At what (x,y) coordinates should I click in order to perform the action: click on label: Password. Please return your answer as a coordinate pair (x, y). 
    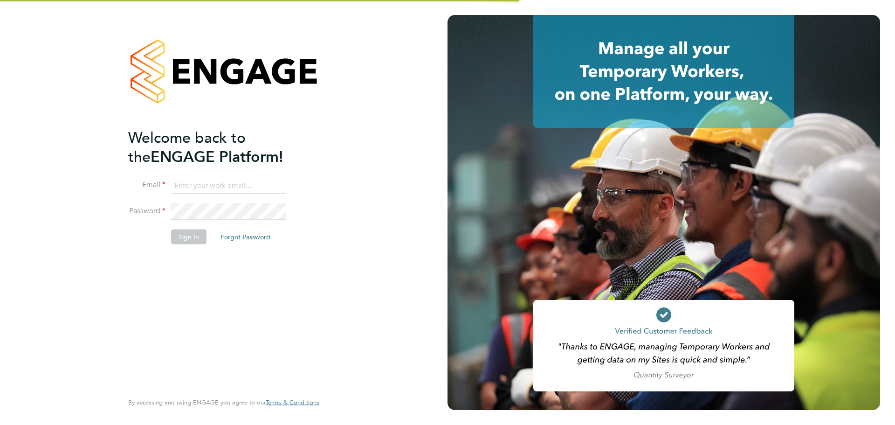
    Looking at the image, I should click on (147, 211).